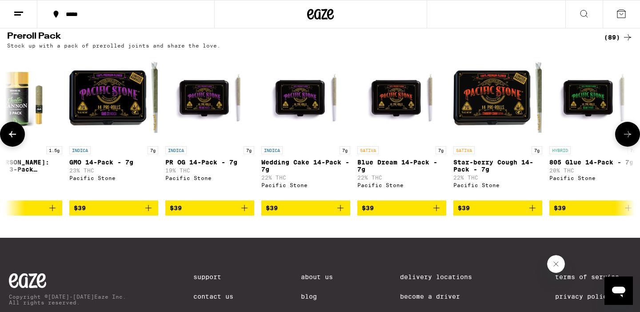 This screenshot has width=640, height=312. I want to click on p: HYBRID, so click(560, 150).